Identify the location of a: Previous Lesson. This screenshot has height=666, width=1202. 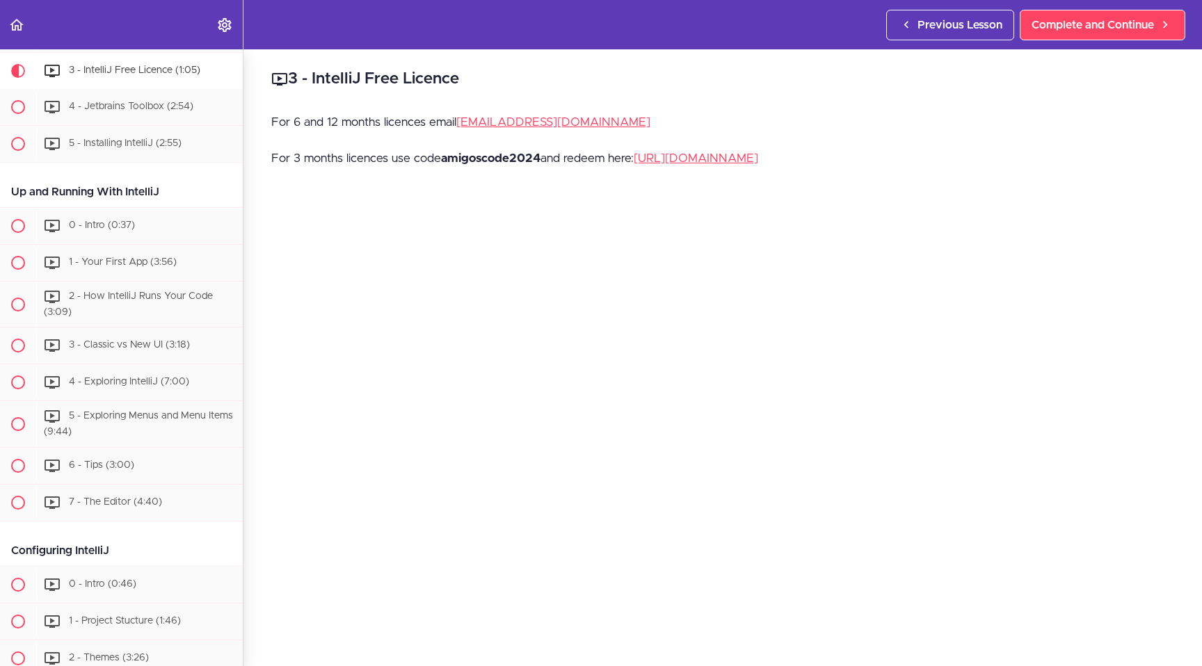
(950, 25).